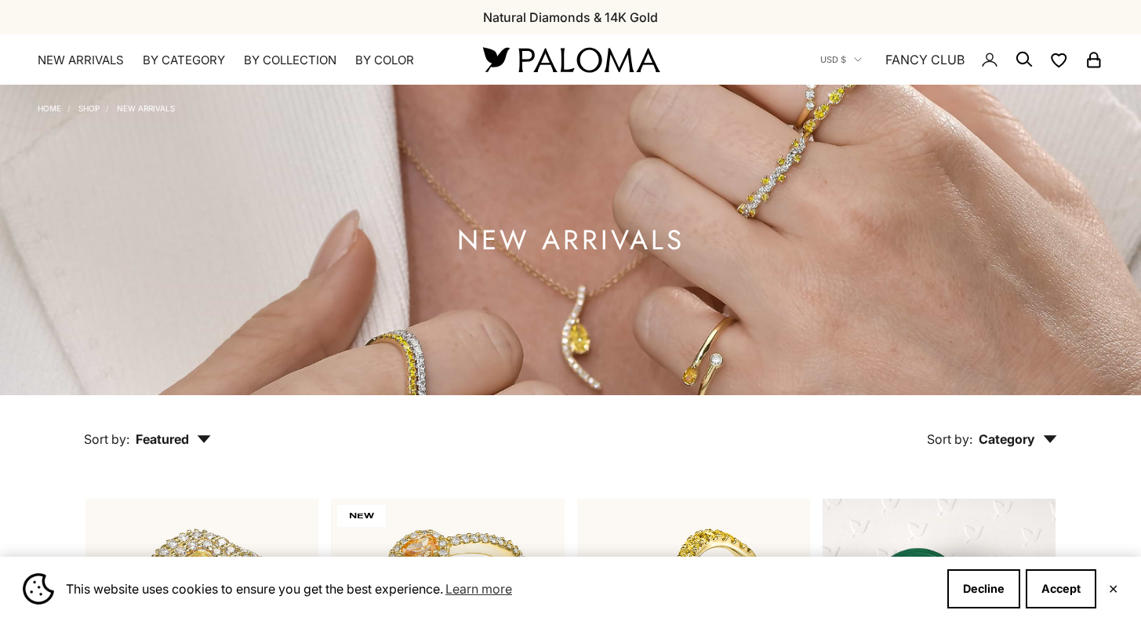  I want to click on button: Sort by: Category, so click(992, 428).